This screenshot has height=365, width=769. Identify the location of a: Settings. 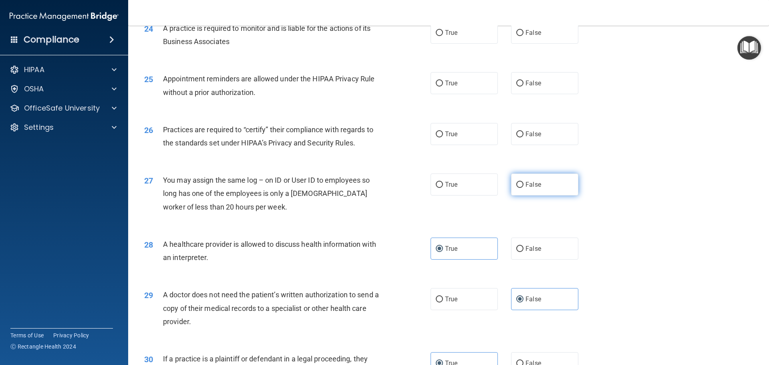
(63, 127).